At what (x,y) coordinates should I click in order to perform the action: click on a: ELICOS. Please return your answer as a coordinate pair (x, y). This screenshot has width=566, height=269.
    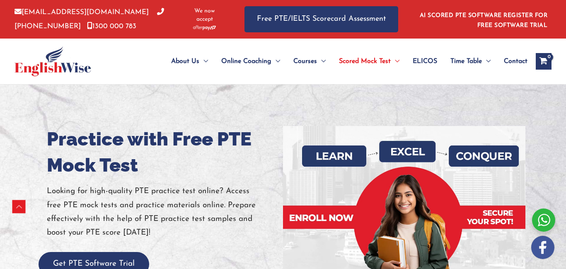
    Looking at the image, I should click on (425, 61).